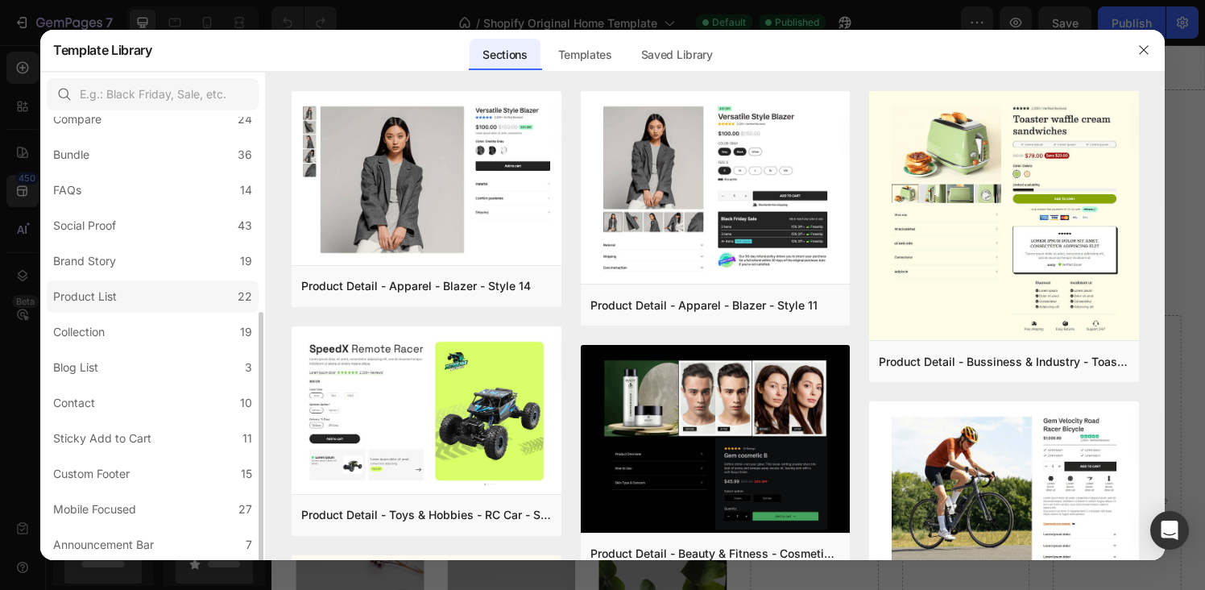 The image size is (1205, 590). I want to click on div: 15, so click(247, 474).